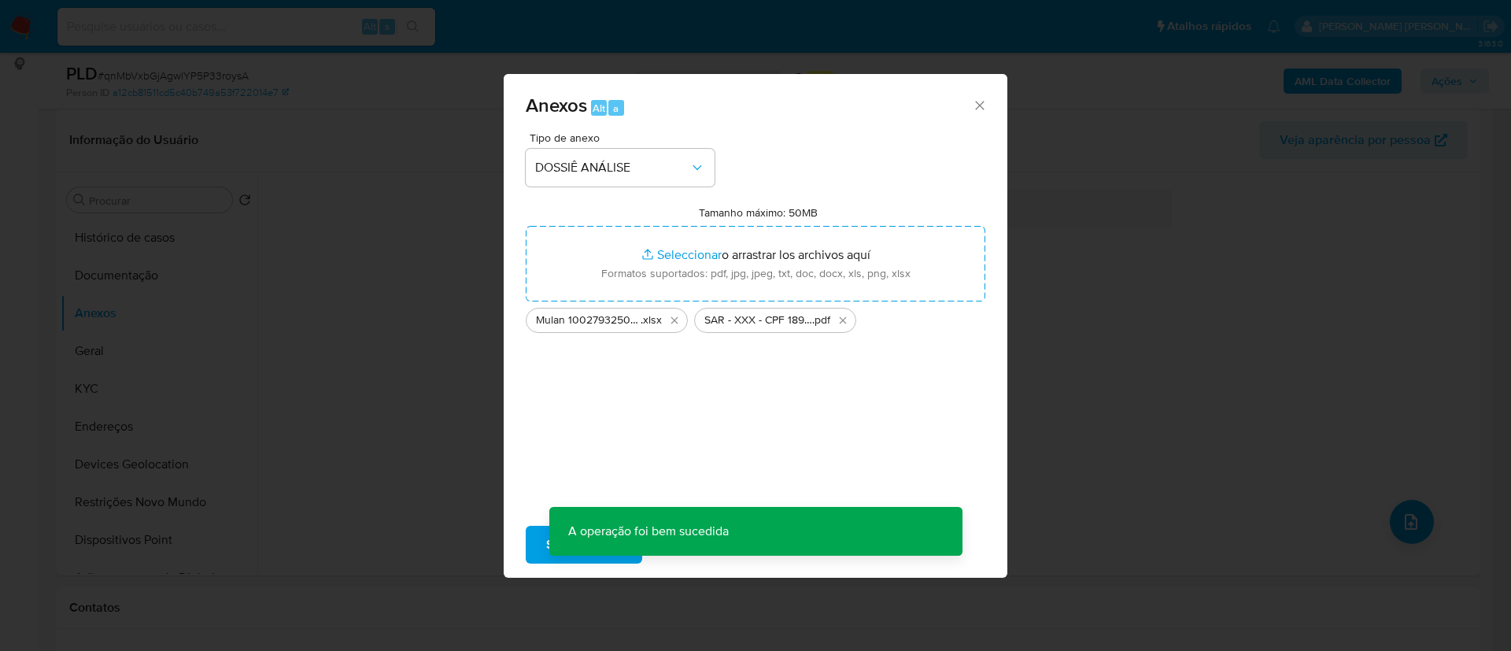  Describe the element at coordinates (843, 320) in the screenshot. I see `button: Eliminar SAR - XXX - CPF 18935568759 - JOAO MARCOS PEREIRA DA COSTA SIMIAO.pdf` at that location.